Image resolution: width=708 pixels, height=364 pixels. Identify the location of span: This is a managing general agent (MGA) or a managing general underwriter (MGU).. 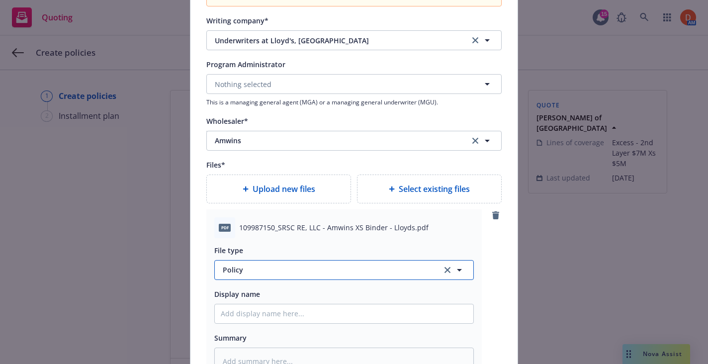
(354, 102).